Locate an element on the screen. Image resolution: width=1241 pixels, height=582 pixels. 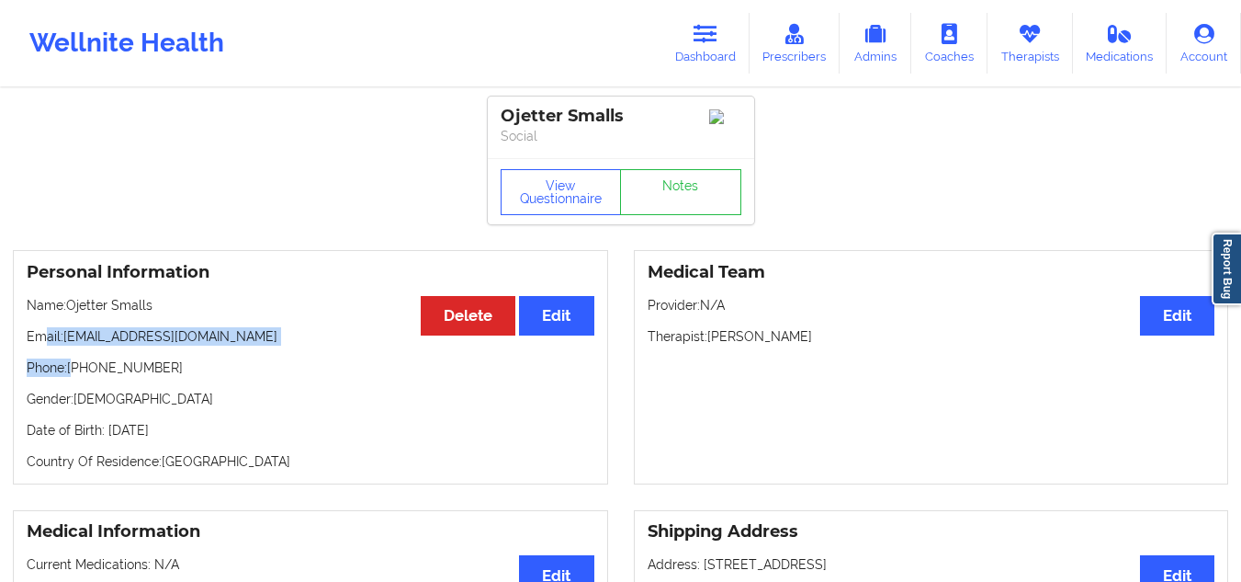
div: Ojetter Smalls is located at coordinates (621, 116).